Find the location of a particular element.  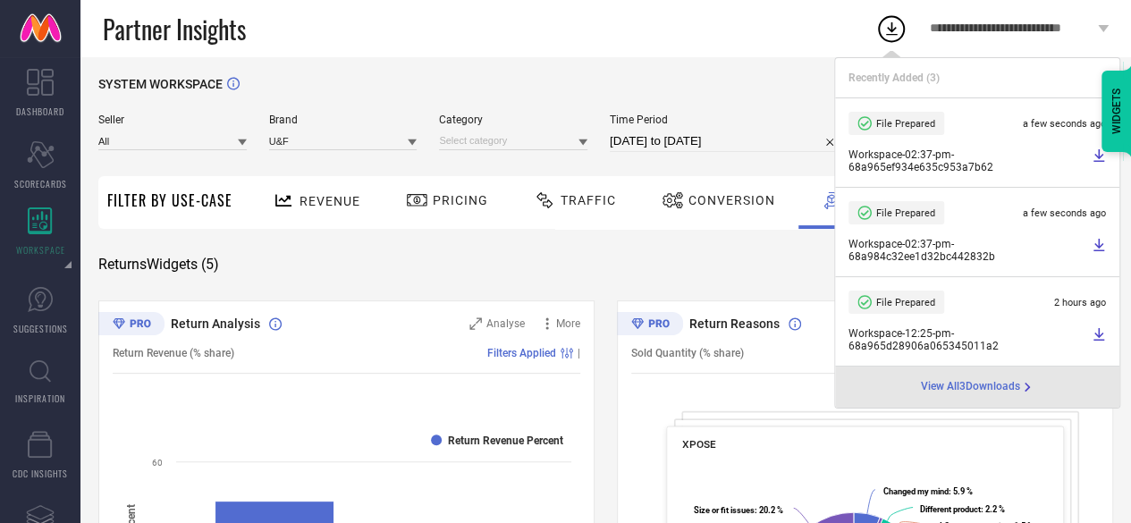

span: SCORECARDS is located at coordinates (40, 183).